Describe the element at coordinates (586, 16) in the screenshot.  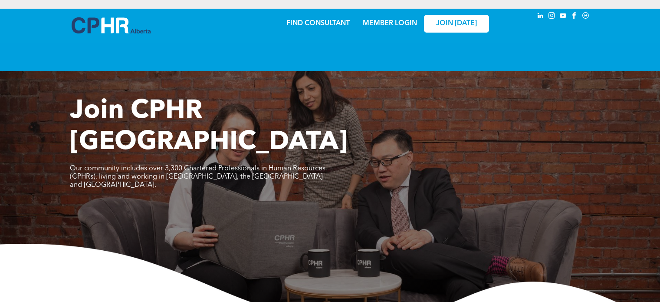
I see `a: Social network` at that location.